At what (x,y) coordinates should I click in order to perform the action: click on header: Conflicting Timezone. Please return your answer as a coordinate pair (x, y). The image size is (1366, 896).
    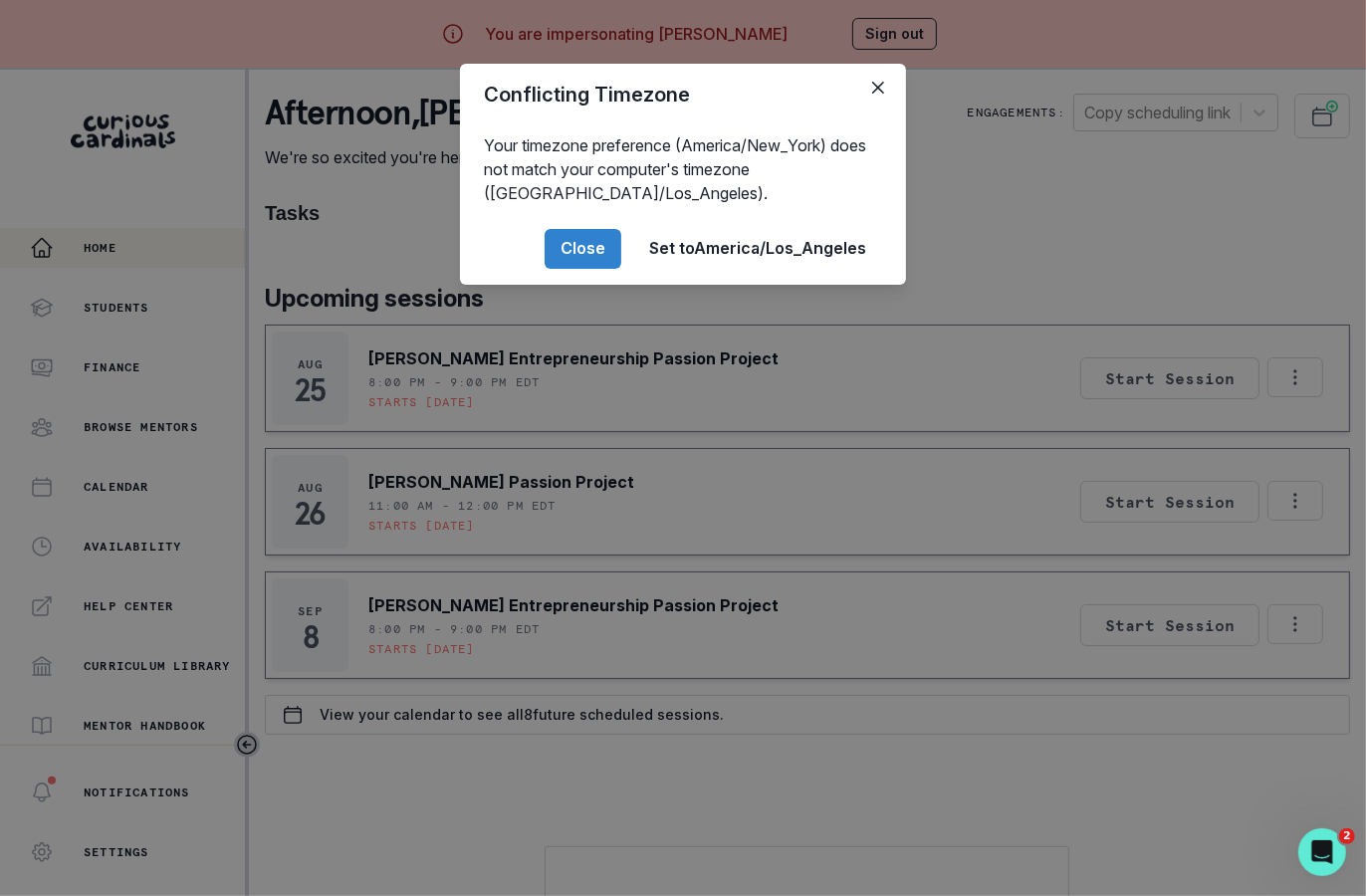
    Looking at the image, I should click on (683, 95).